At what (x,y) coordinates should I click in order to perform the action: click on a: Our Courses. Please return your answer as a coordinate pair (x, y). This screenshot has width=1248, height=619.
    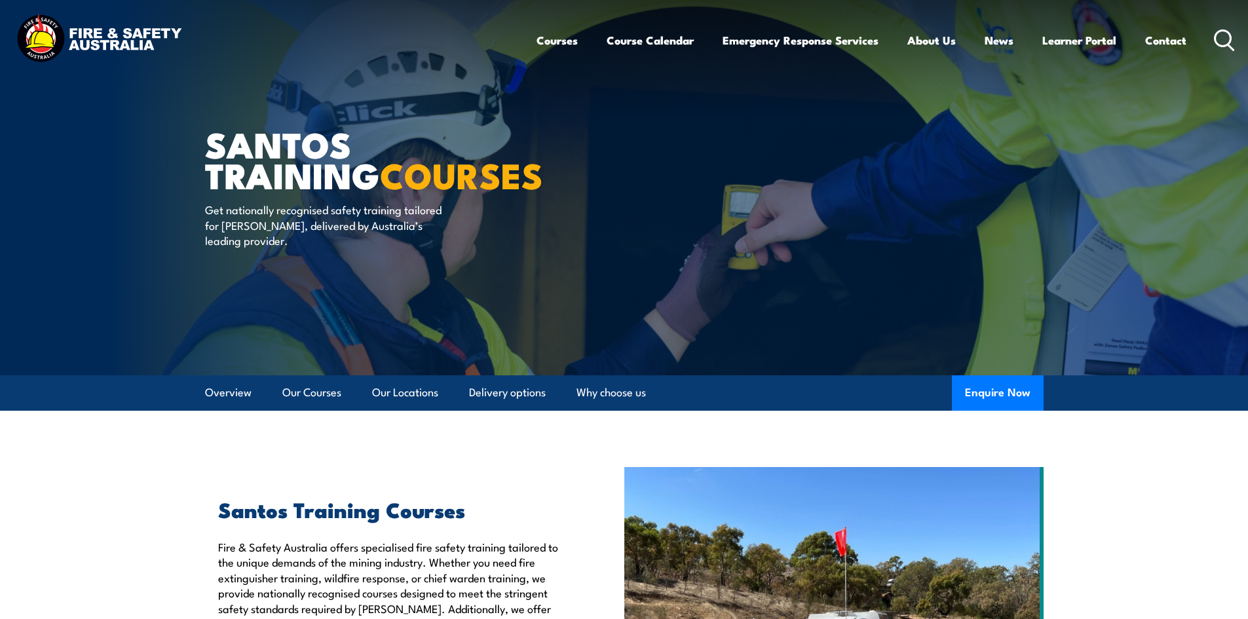
    Looking at the image, I should click on (312, 392).